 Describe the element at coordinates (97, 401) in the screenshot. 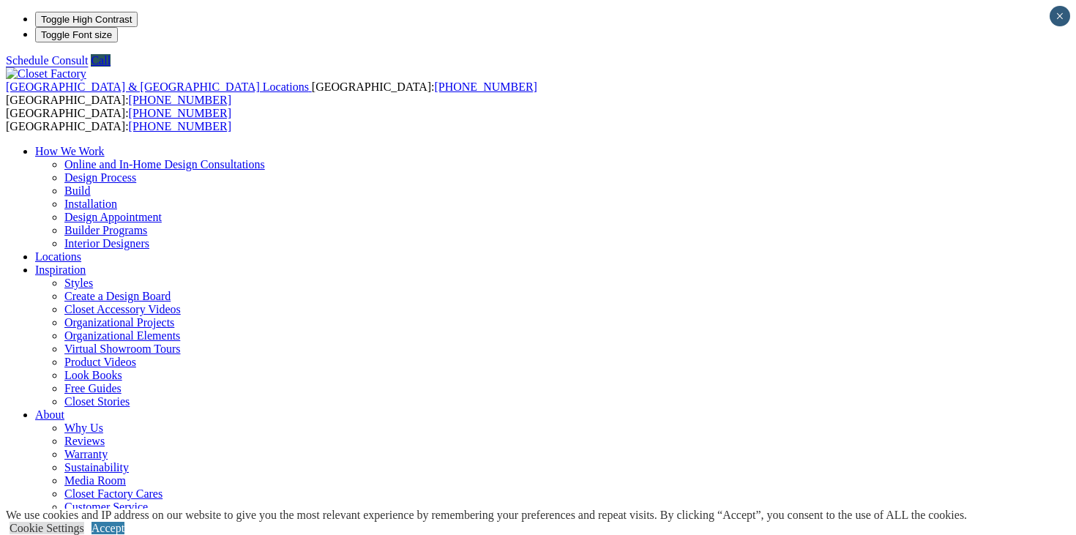

I see `a: Closet Stories` at that location.